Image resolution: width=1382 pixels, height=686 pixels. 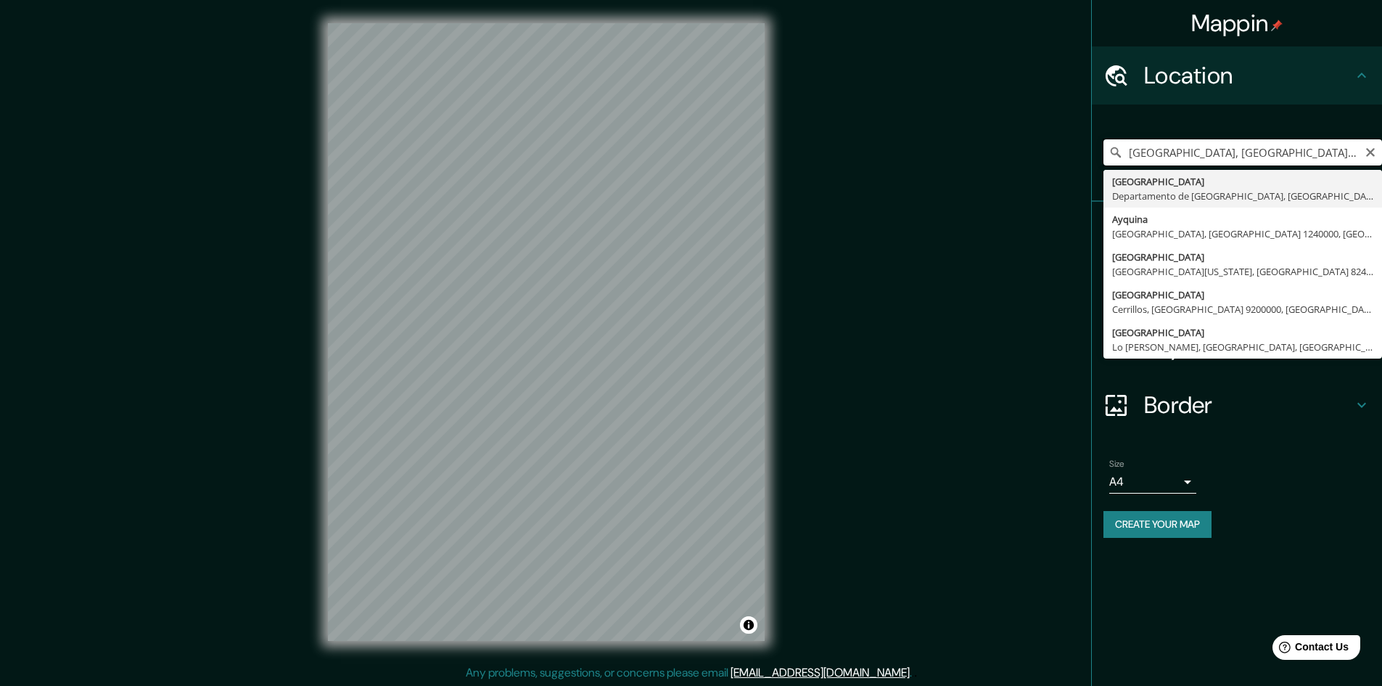 What do you see at coordinates (1237, 405) in the screenshot?
I see `div: Border` at bounding box center [1237, 405].